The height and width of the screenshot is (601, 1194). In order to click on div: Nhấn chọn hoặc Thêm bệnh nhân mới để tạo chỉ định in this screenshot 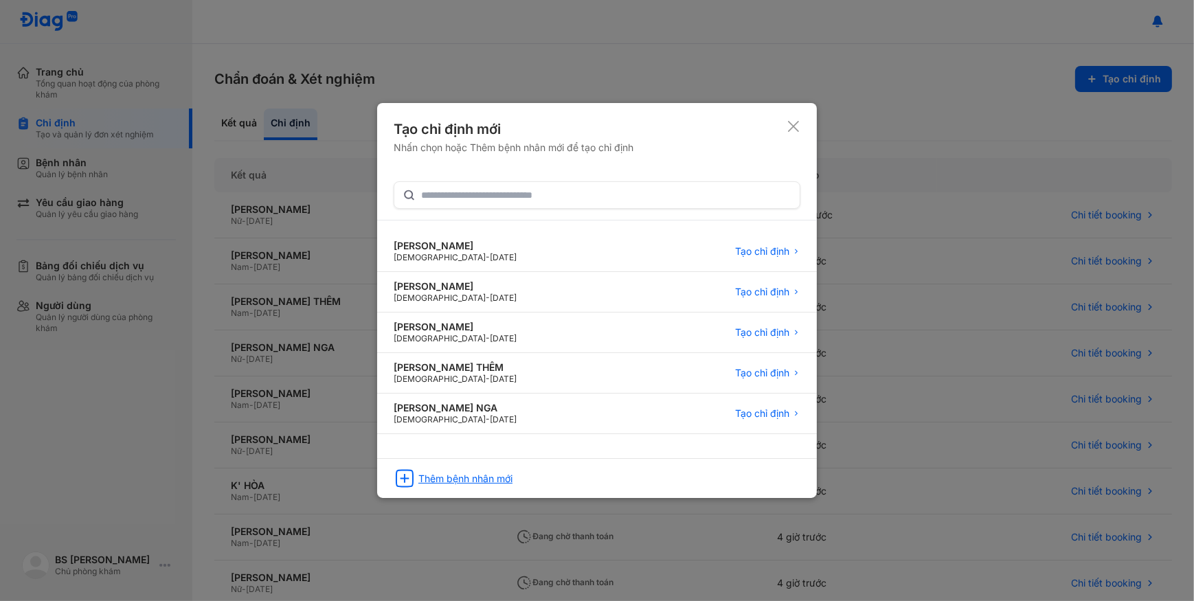, I will do `click(513, 148)`.